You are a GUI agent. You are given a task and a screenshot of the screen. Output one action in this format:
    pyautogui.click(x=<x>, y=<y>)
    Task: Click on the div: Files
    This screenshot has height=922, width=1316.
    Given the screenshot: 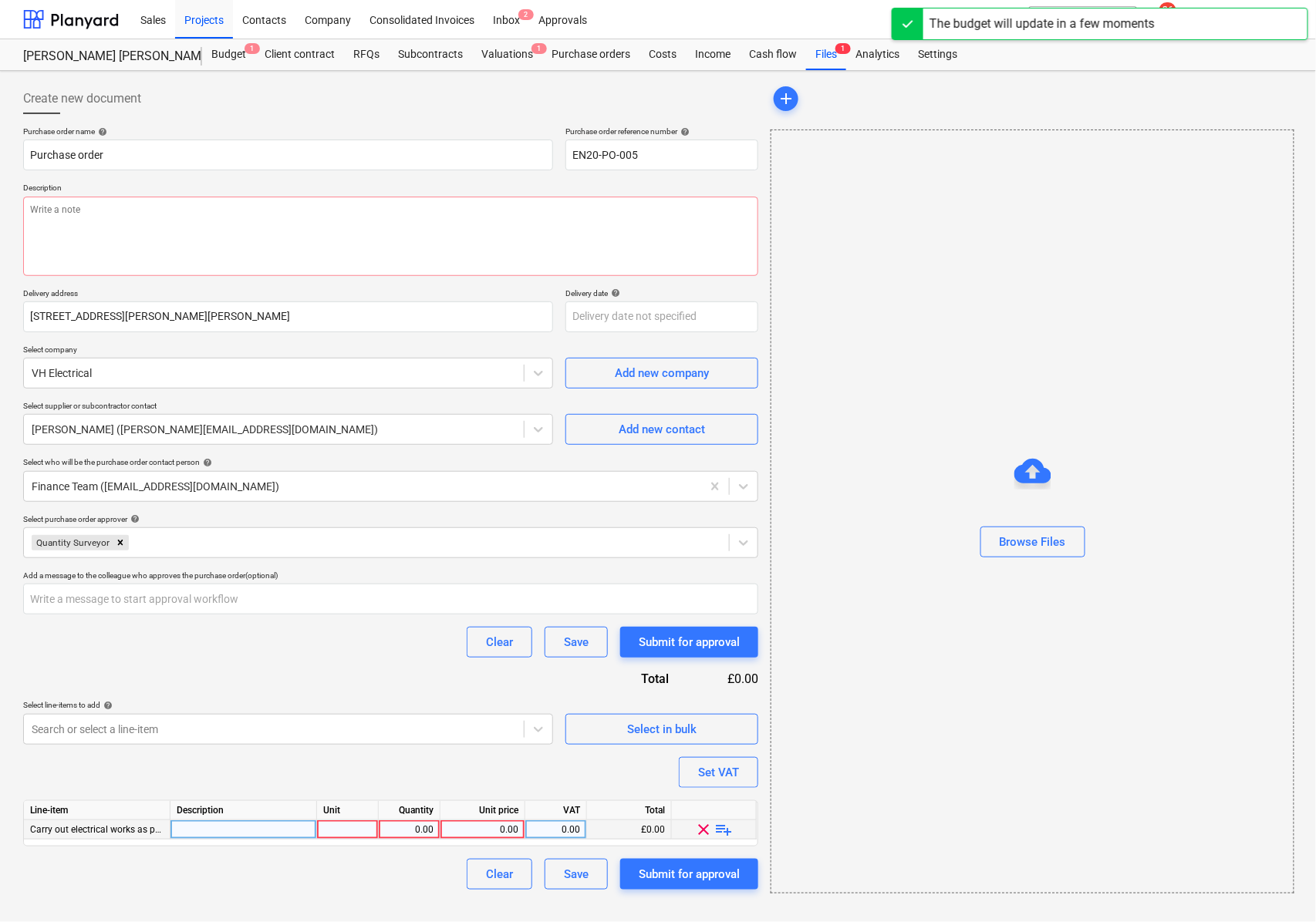 What is the action you would take?
    pyautogui.click(x=826, y=55)
    